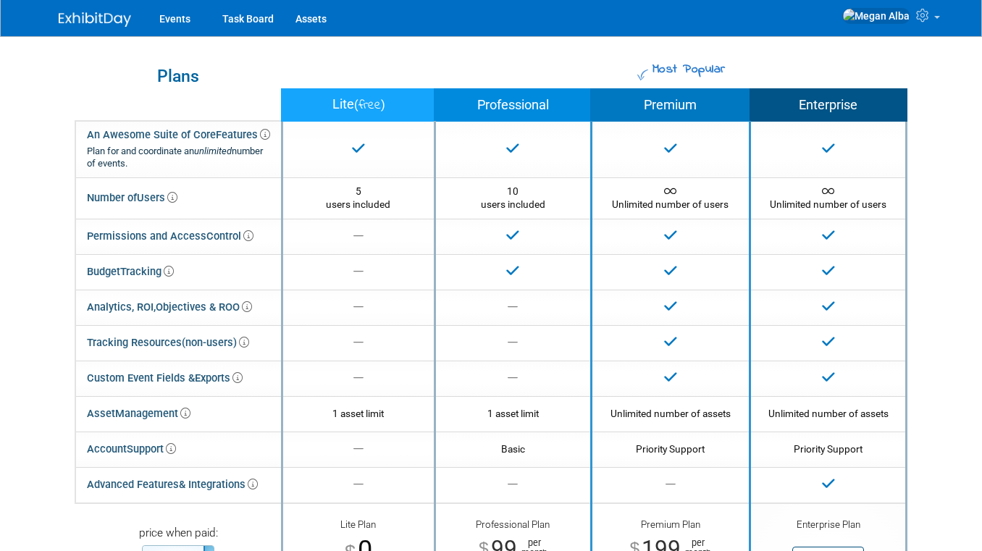 This screenshot has width=982, height=551. Describe the element at coordinates (358, 198) in the screenshot. I see `div: 5 users included` at that location.